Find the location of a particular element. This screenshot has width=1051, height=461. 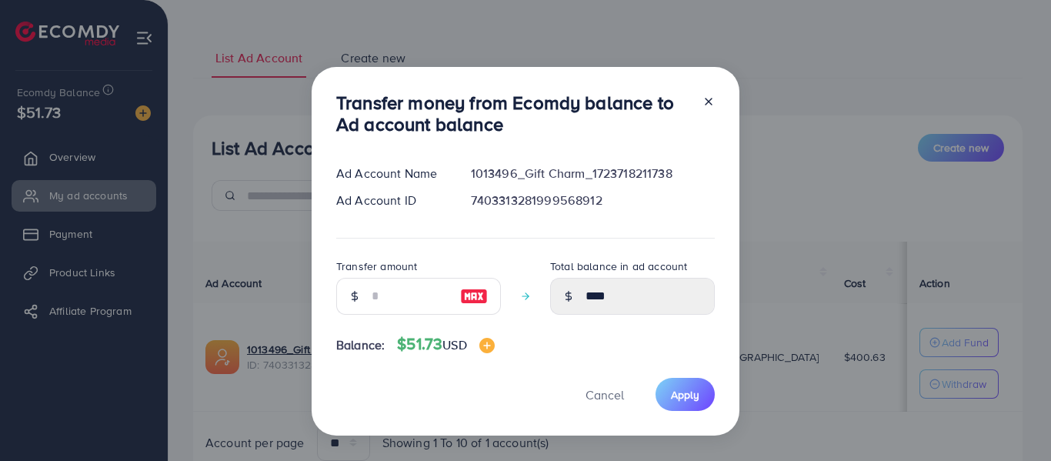

label: Transfer amount is located at coordinates (376, 266).